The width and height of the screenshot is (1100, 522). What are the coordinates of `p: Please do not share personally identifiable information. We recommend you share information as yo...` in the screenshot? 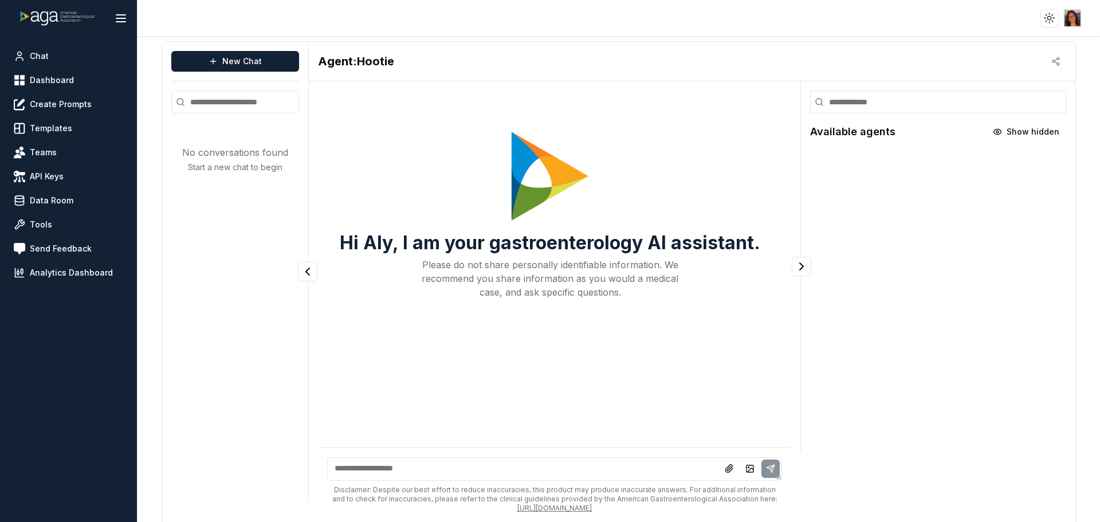 It's located at (550, 279).